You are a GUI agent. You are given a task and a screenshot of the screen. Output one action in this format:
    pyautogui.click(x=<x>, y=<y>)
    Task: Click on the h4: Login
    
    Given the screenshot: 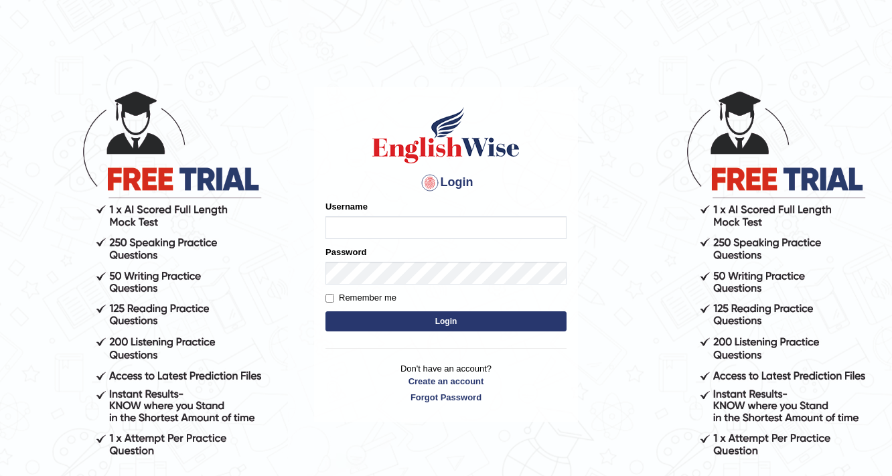 What is the action you would take?
    pyautogui.click(x=446, y=183)
    